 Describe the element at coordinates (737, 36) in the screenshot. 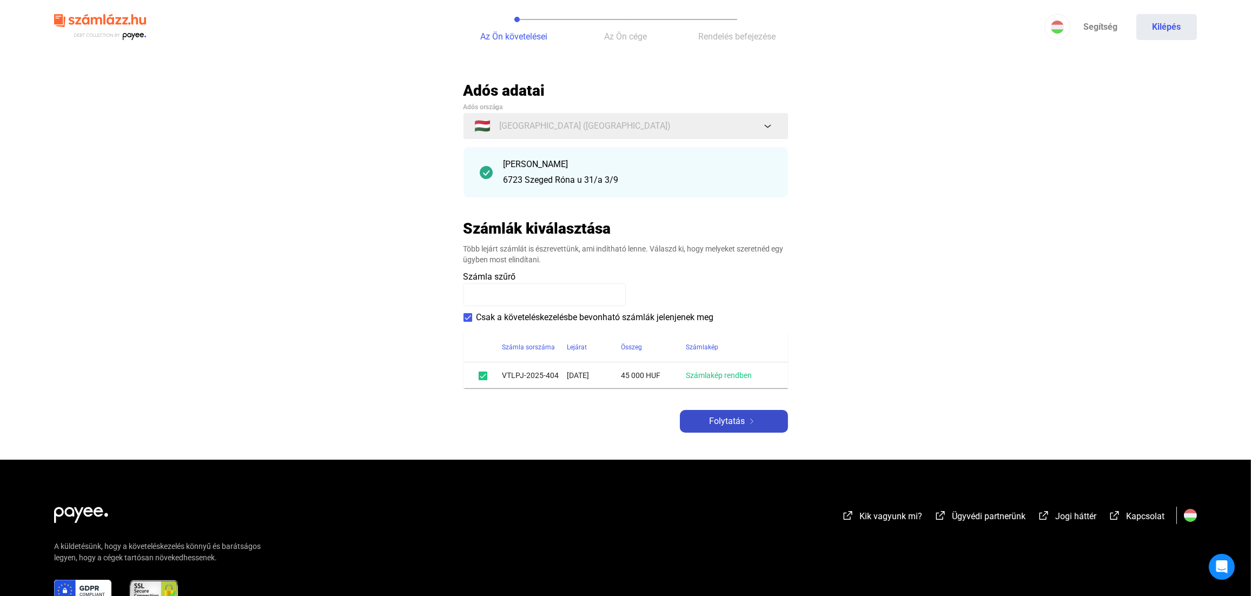

I see `span: Rendelés befejezése` at that location.